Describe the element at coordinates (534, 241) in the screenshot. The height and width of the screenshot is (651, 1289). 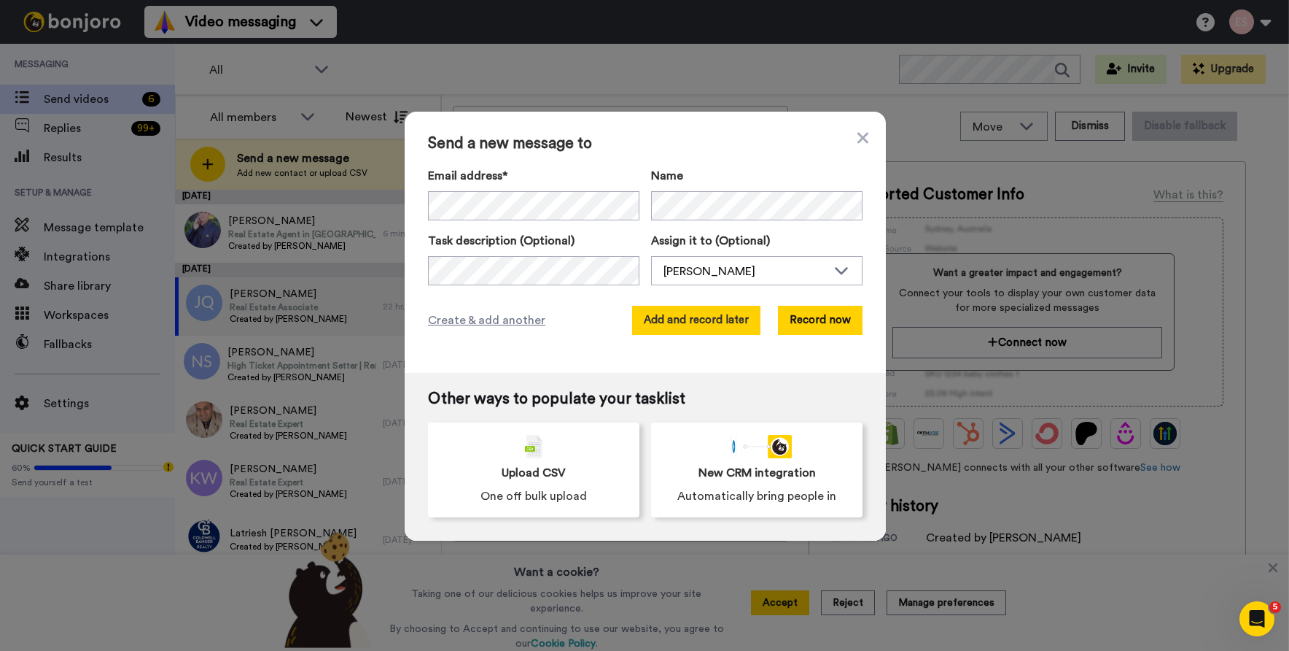
I see `label: Task description (Optional)` at that location.